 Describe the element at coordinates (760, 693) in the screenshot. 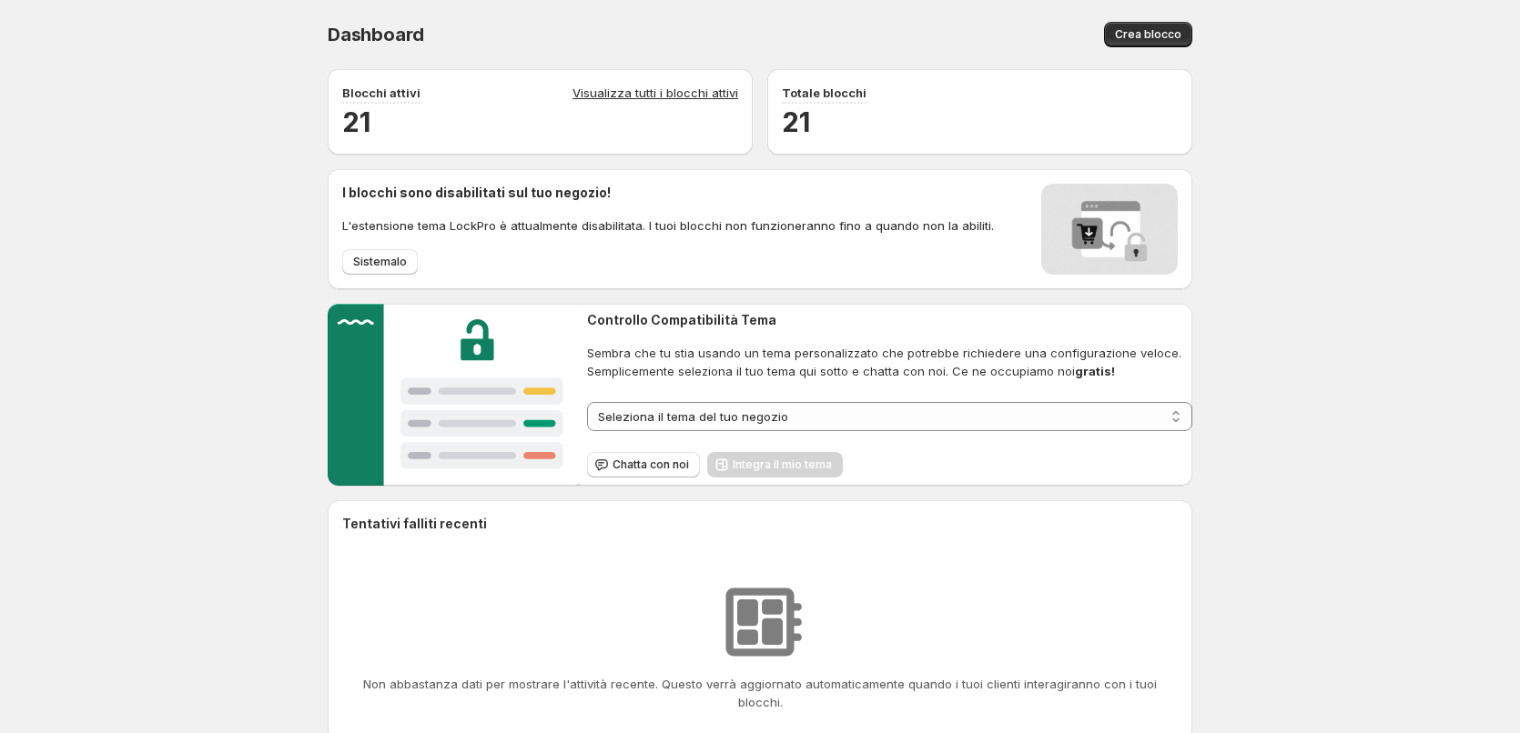

I see `p: Non abbastanza dati per mostrare l'attività recente. Questo verrà aggiornato automaticamente quan...` at that location.